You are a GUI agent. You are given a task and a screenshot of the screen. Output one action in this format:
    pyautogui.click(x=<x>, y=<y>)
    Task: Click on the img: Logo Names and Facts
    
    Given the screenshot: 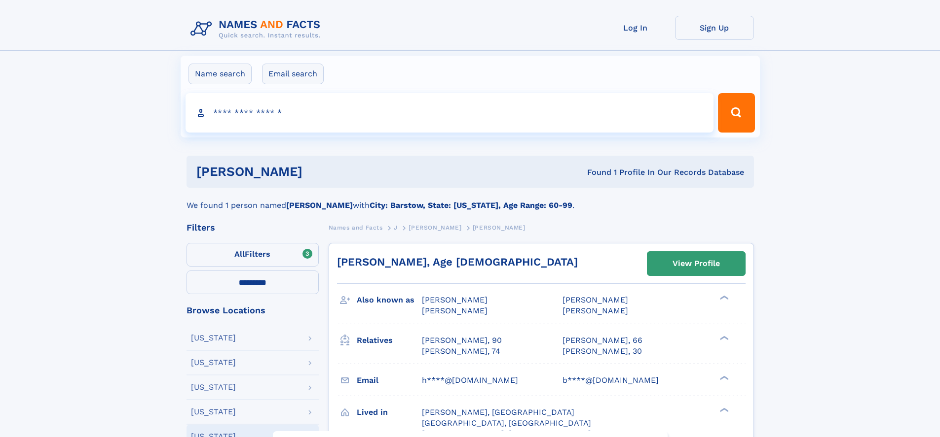 What is the action you would take?
    pyautogui.click(x=257, y=29)
    